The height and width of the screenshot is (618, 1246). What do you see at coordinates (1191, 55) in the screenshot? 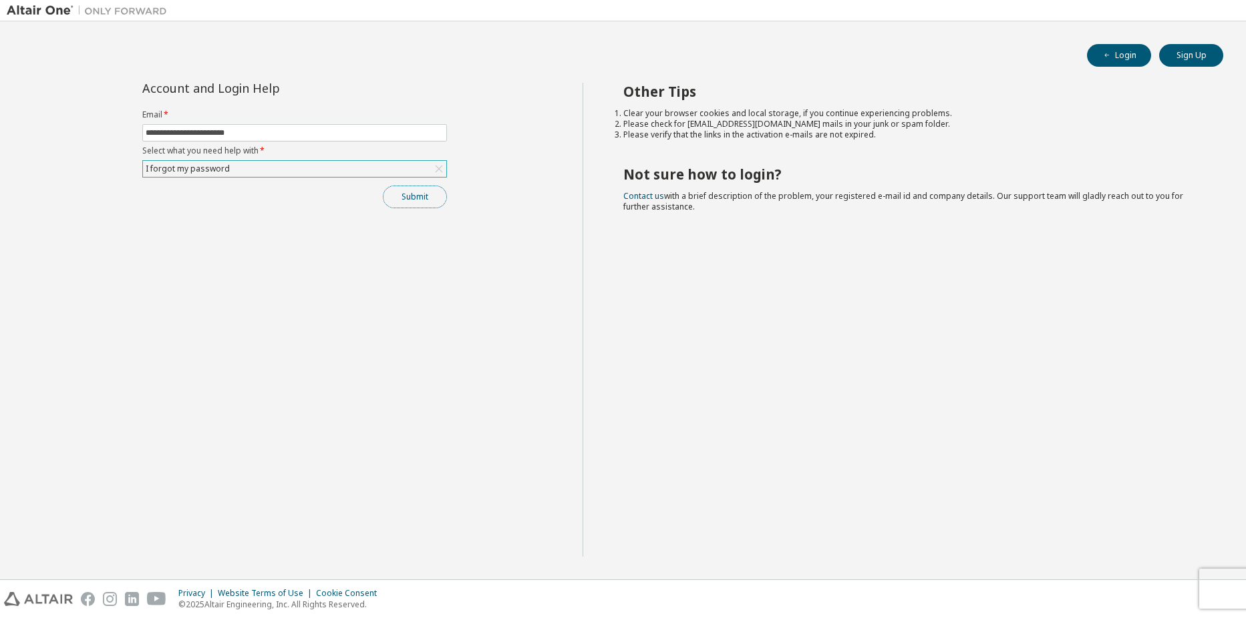
I see `button: Sign Up` at bounding box center [1191, 55].